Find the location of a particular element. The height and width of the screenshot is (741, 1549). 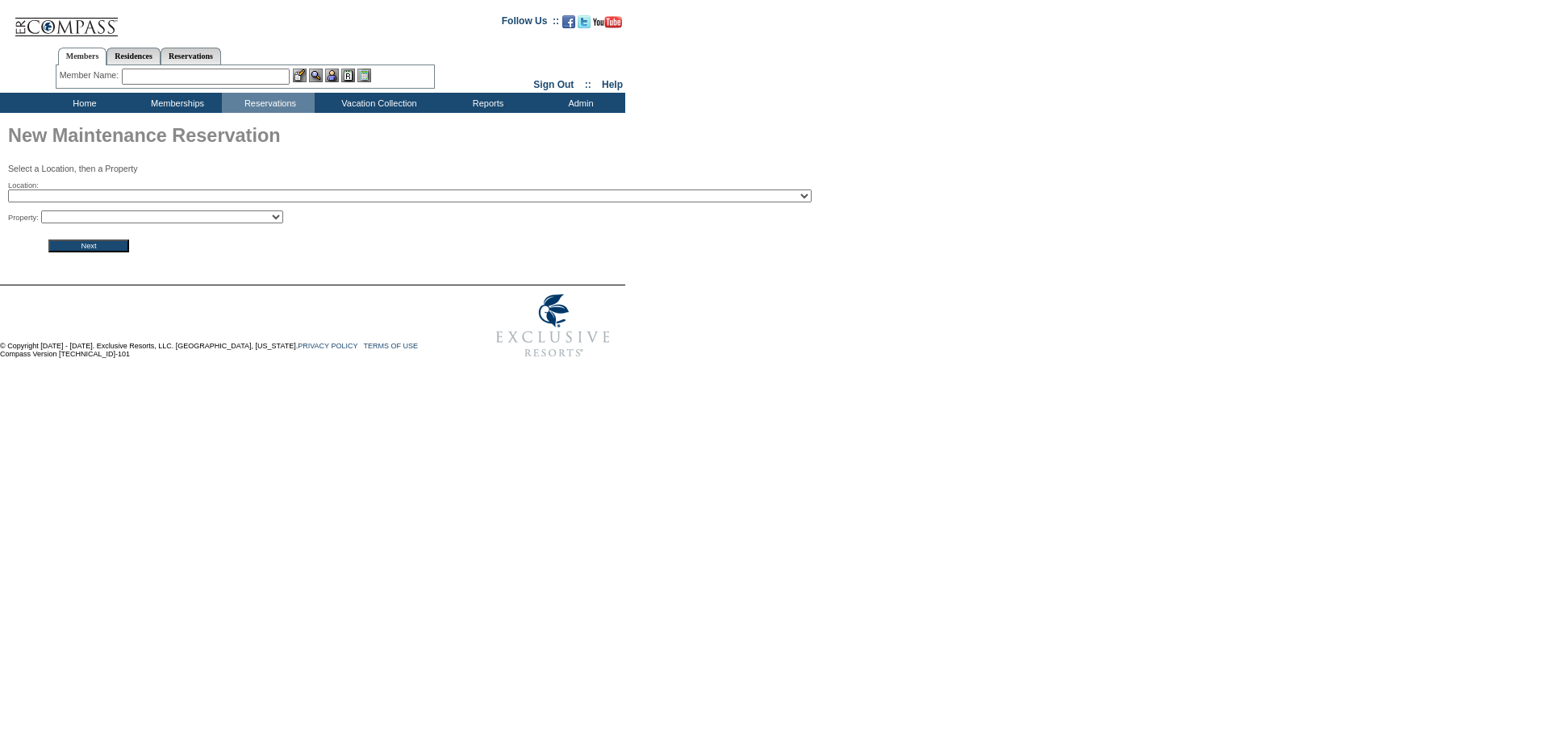

img: Subscribe to our YouTube Channel is located at coordinates (607, 22).